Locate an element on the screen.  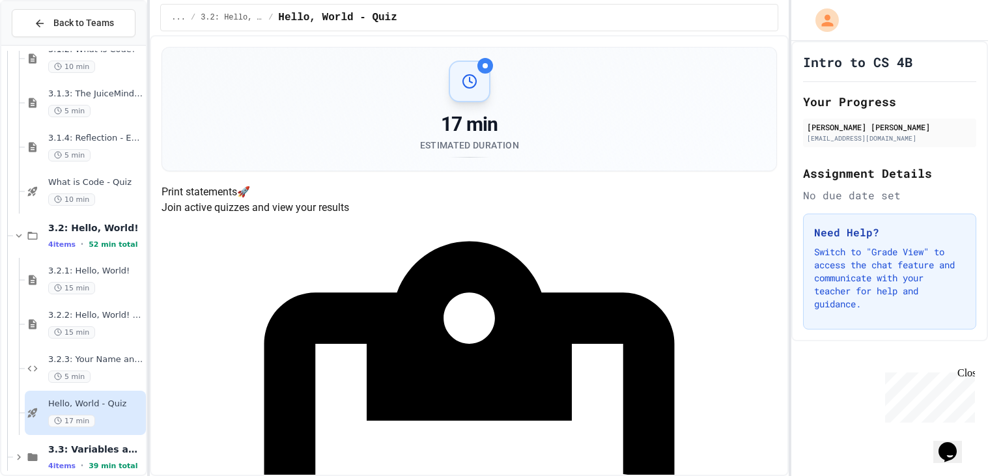
h2: Your Progress is located at coordinates (890, 102).